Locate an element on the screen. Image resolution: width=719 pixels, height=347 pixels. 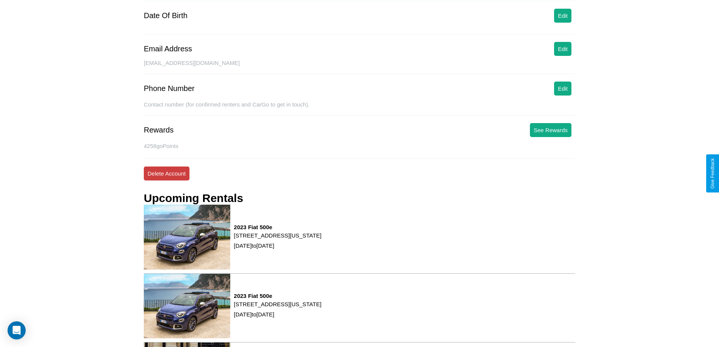
div: Phone Number is located at coordinates (169, 88).